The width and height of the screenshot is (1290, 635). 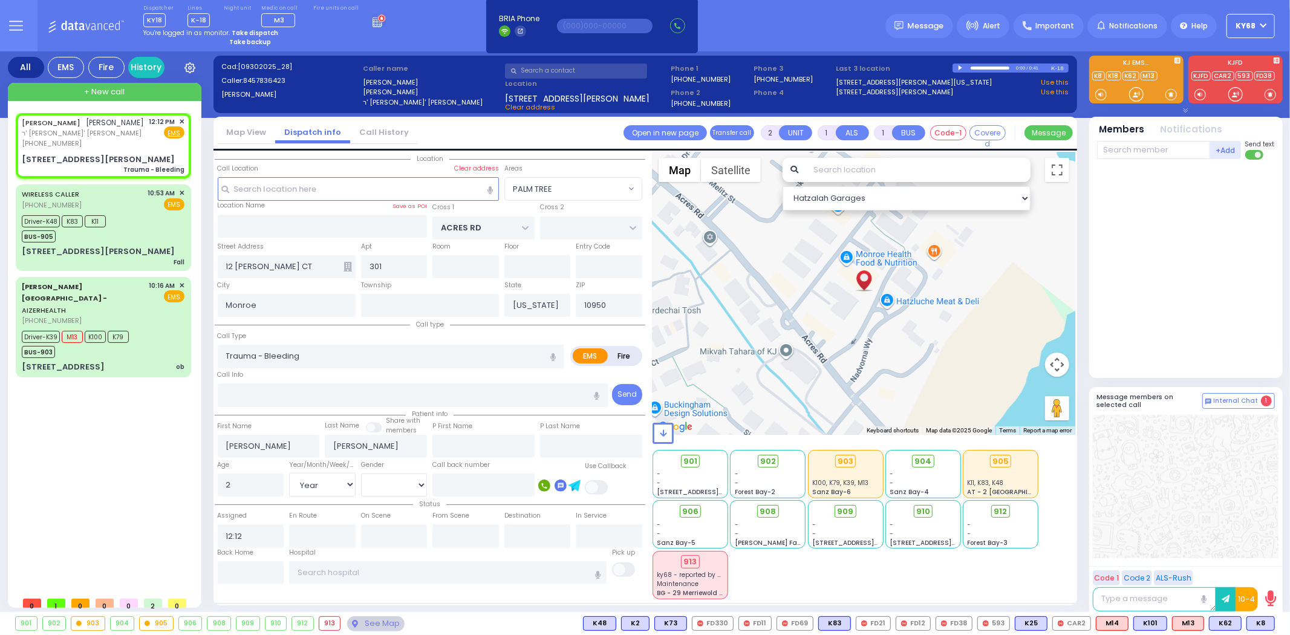 What do you see at coordinates (1255, 155) in the screenshot?
I see `label: Turn off text` at bounding box center [1255, 155].